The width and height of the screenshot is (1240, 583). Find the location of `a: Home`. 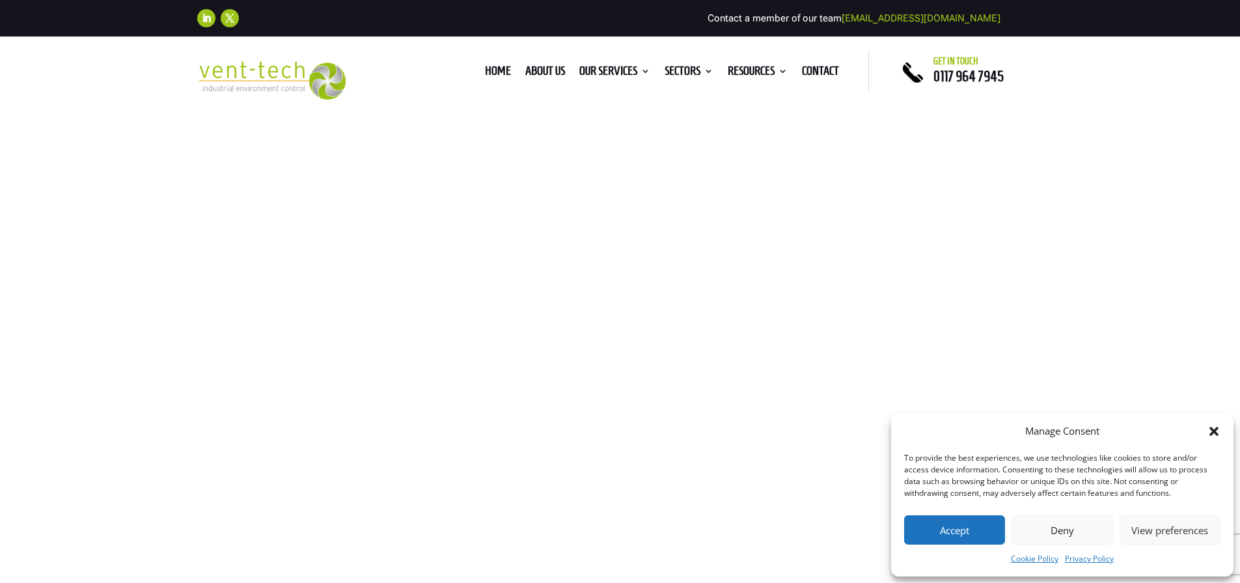

a: Home is located at coordinates (498, 74).